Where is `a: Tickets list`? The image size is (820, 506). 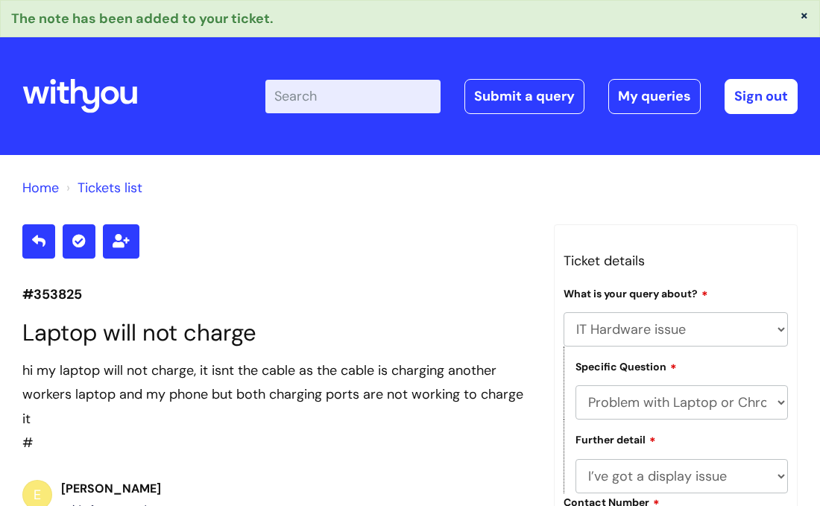
a: Tickets list is located at coordinates (110, 188).